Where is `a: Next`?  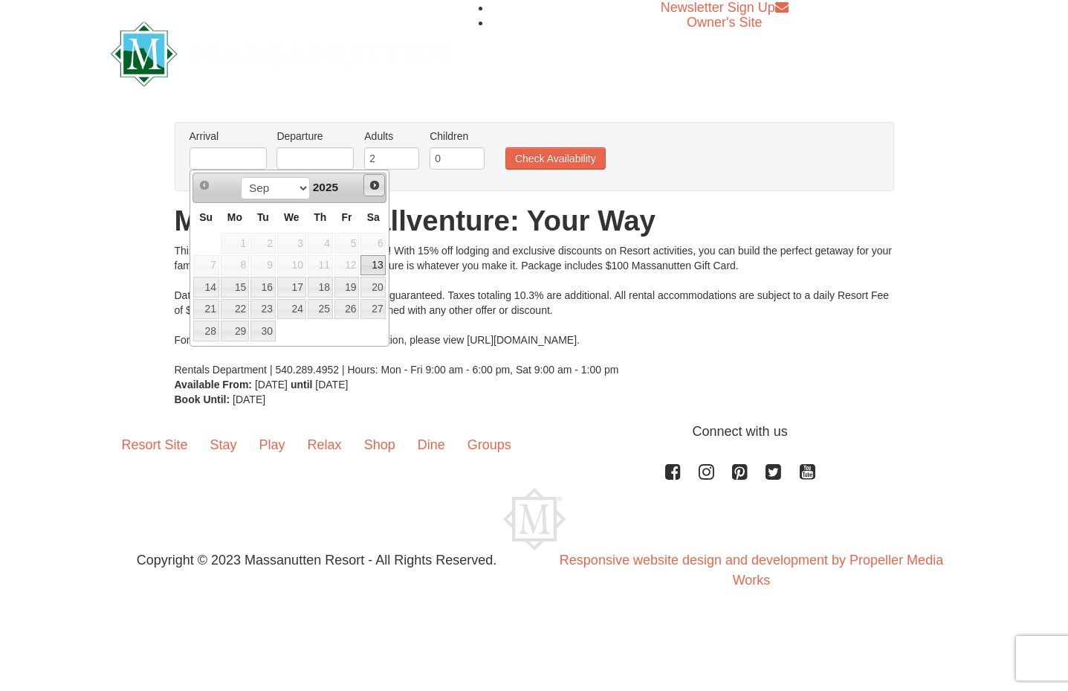
a: Next is located at coordinates (375, 185).